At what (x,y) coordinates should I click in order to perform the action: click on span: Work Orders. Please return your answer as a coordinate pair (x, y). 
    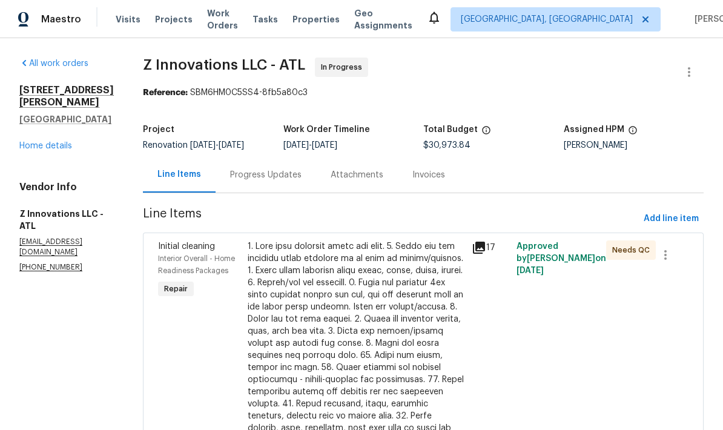
    Looking at the image, I should click on (222, 19).